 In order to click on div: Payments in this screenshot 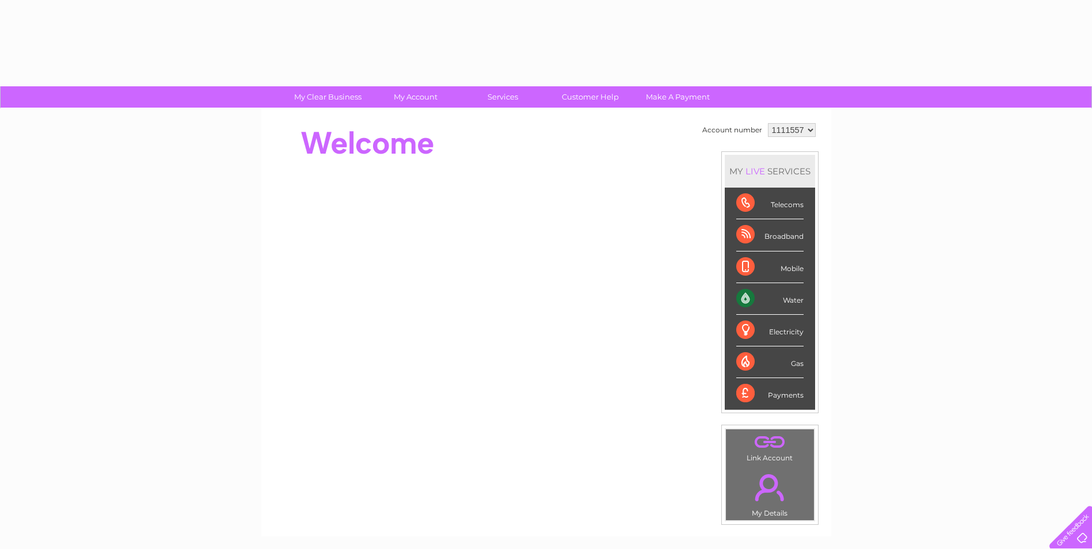, I will do `click(770, 394)`.